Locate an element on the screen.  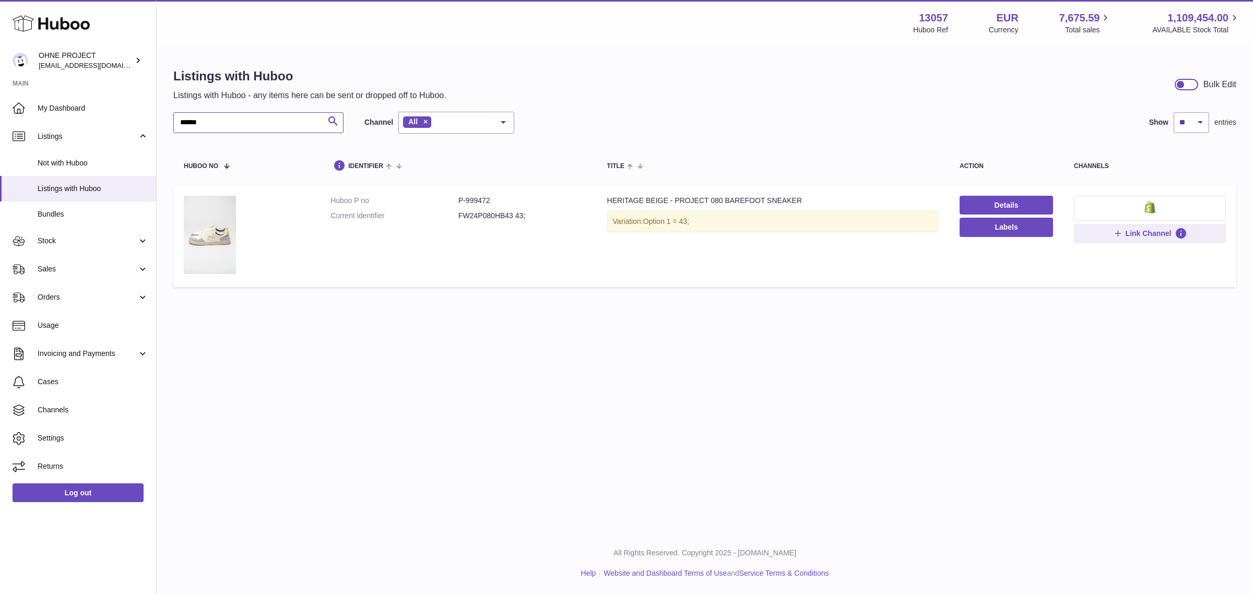
span: Usage is located at coordinates (93, 325).